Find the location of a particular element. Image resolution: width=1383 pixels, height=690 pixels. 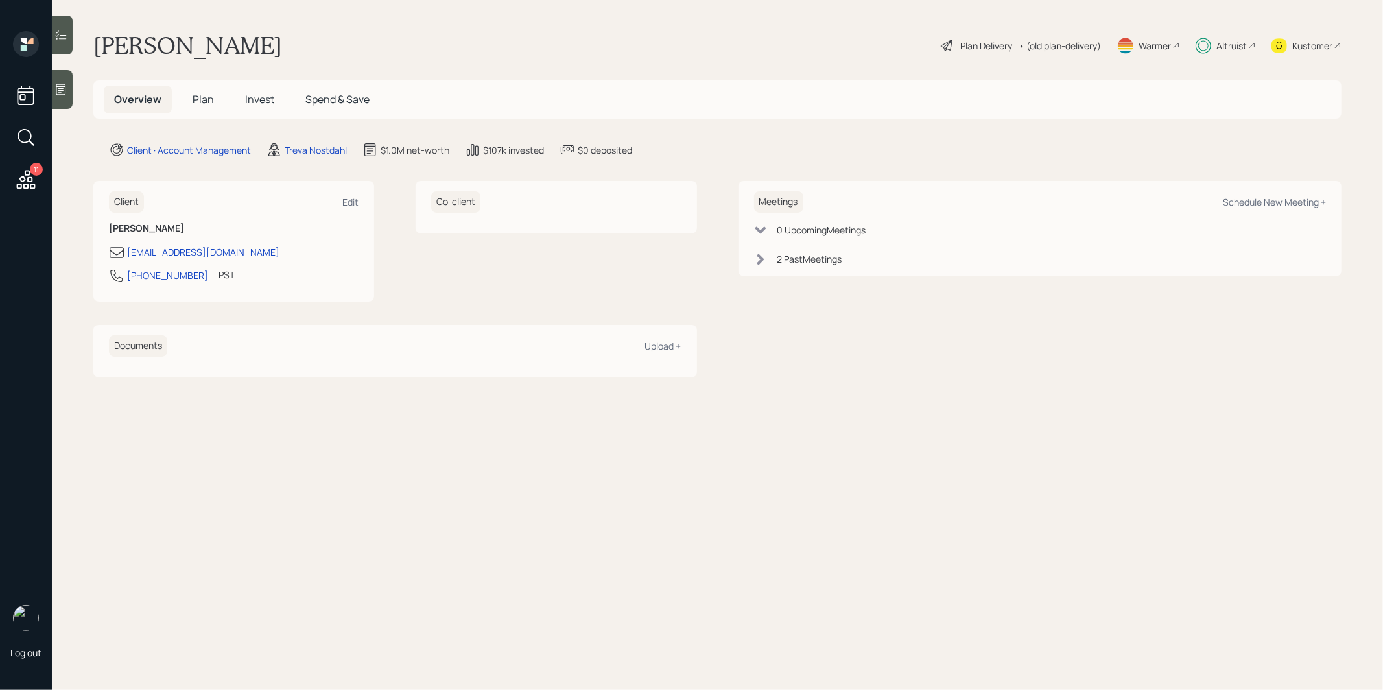

h6: Meetings is located at coordinates (779, 202).